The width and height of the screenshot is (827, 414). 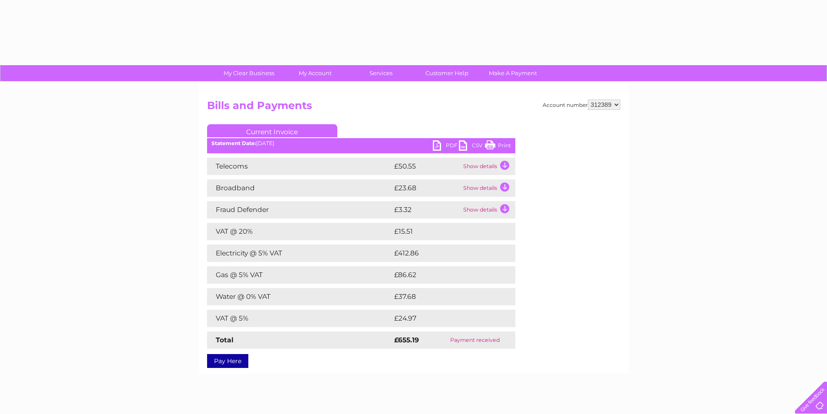 I want to click on td: Fraud Defender, so click(x=300, y=210).